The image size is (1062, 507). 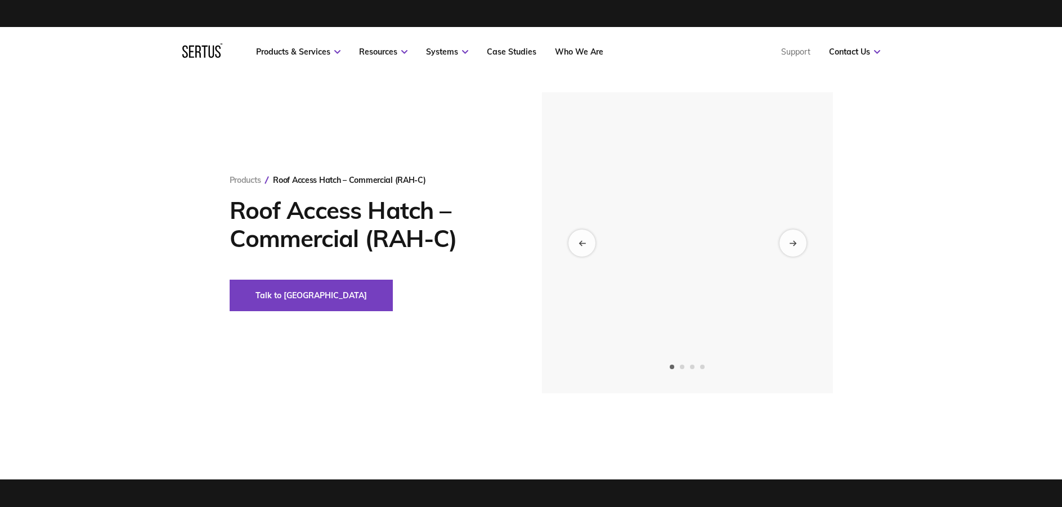 What do you see at coordinates (854, 52) in the screenshot?
I see `a: Contact Us` at bounding box center [854, 52].